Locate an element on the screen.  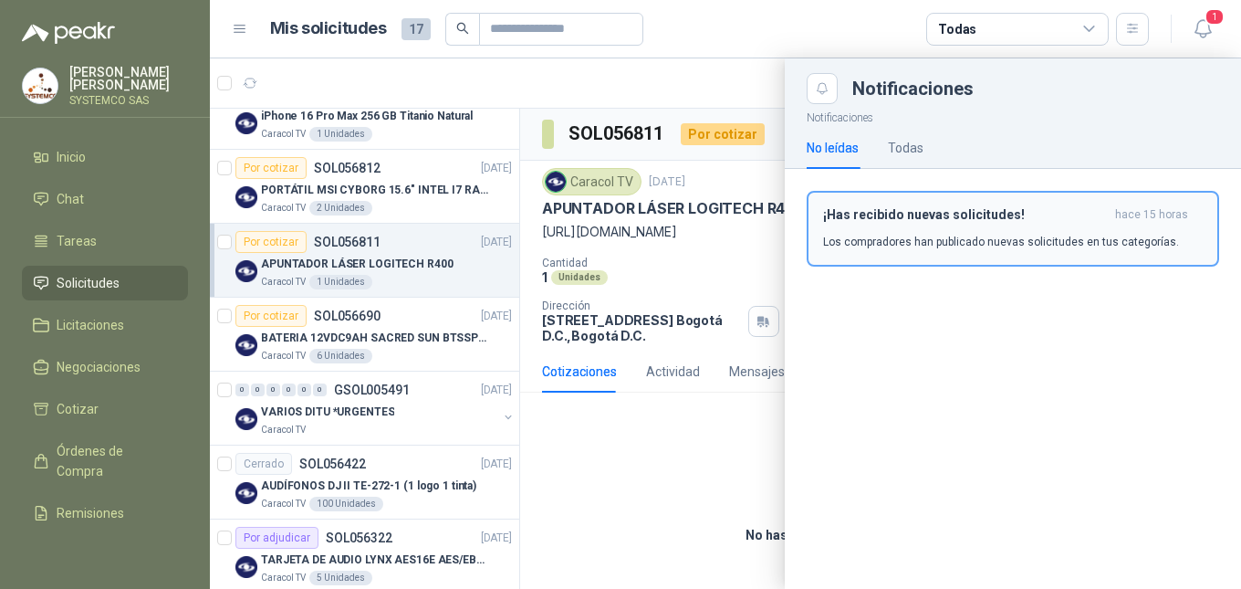
p: SYSTEMCO SAS is located at coordinates (129, 100).